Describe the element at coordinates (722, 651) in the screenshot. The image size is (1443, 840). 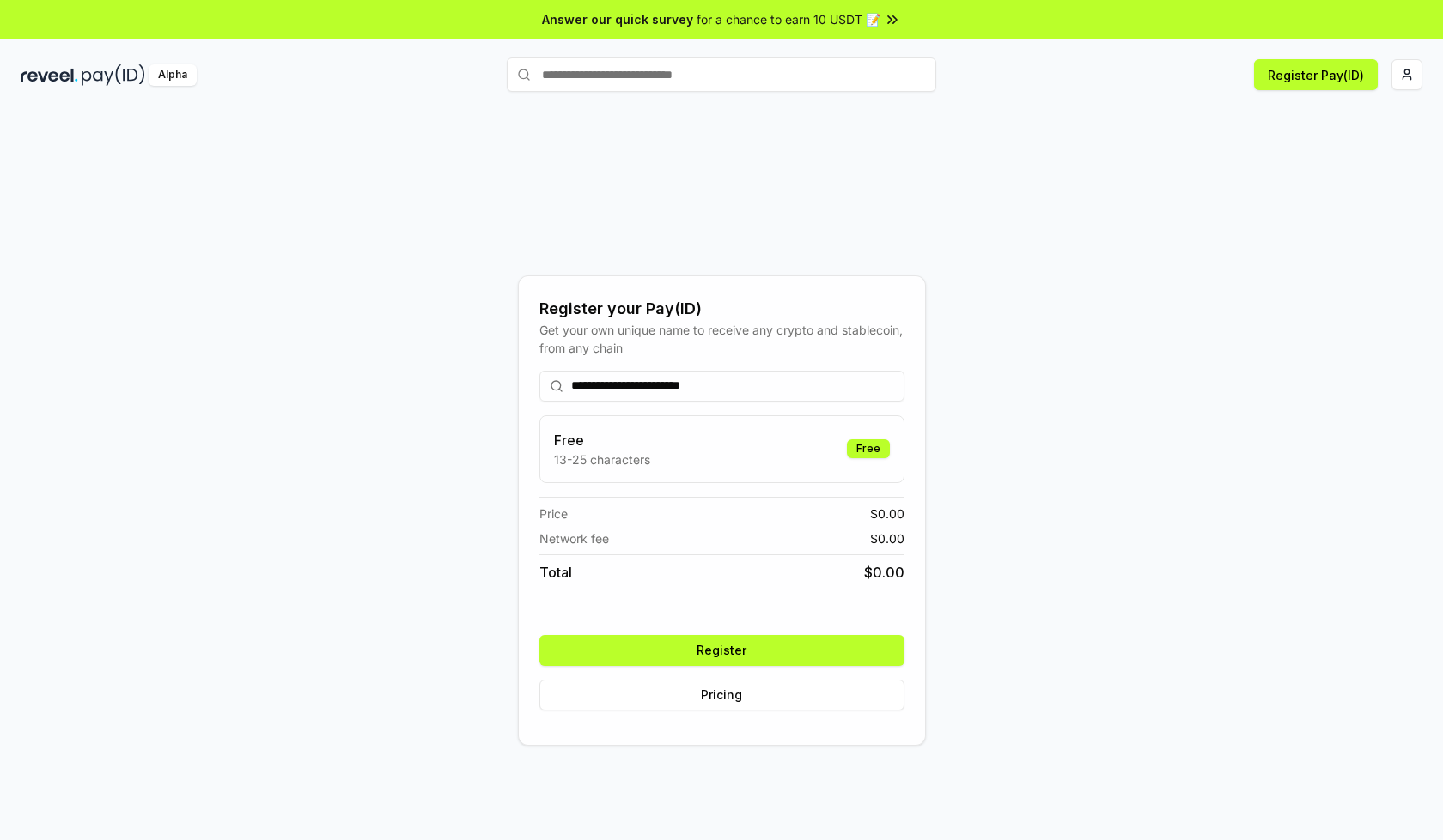
I see `button: Register` at that location.